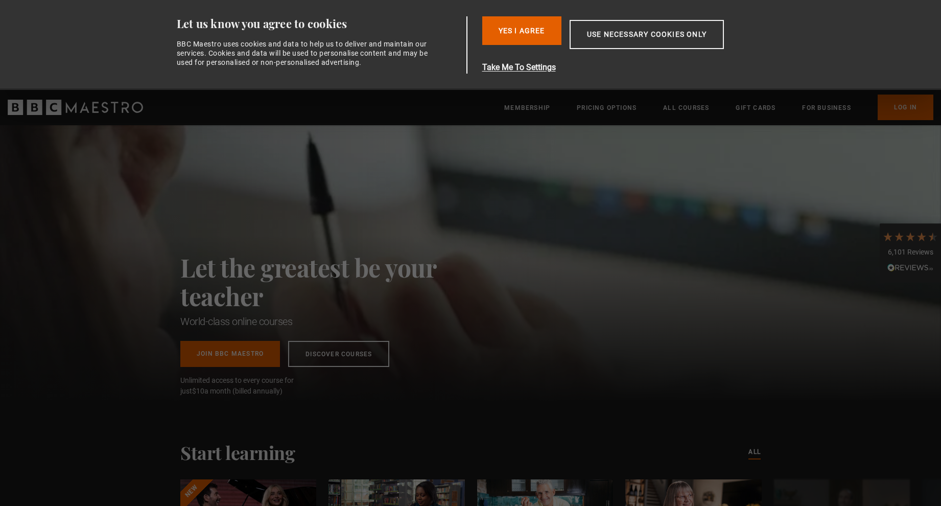 The width and height of the screenshot is (941, 506). Describe the element at coordinates (755, 452) in the screenshot. I see `a: All` at that location.